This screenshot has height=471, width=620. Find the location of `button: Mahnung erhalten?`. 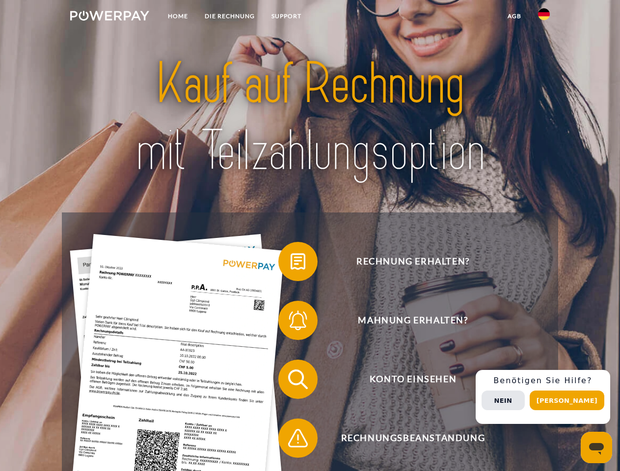

button: Mahnung erhalten? is located at coordinates (406, 320).